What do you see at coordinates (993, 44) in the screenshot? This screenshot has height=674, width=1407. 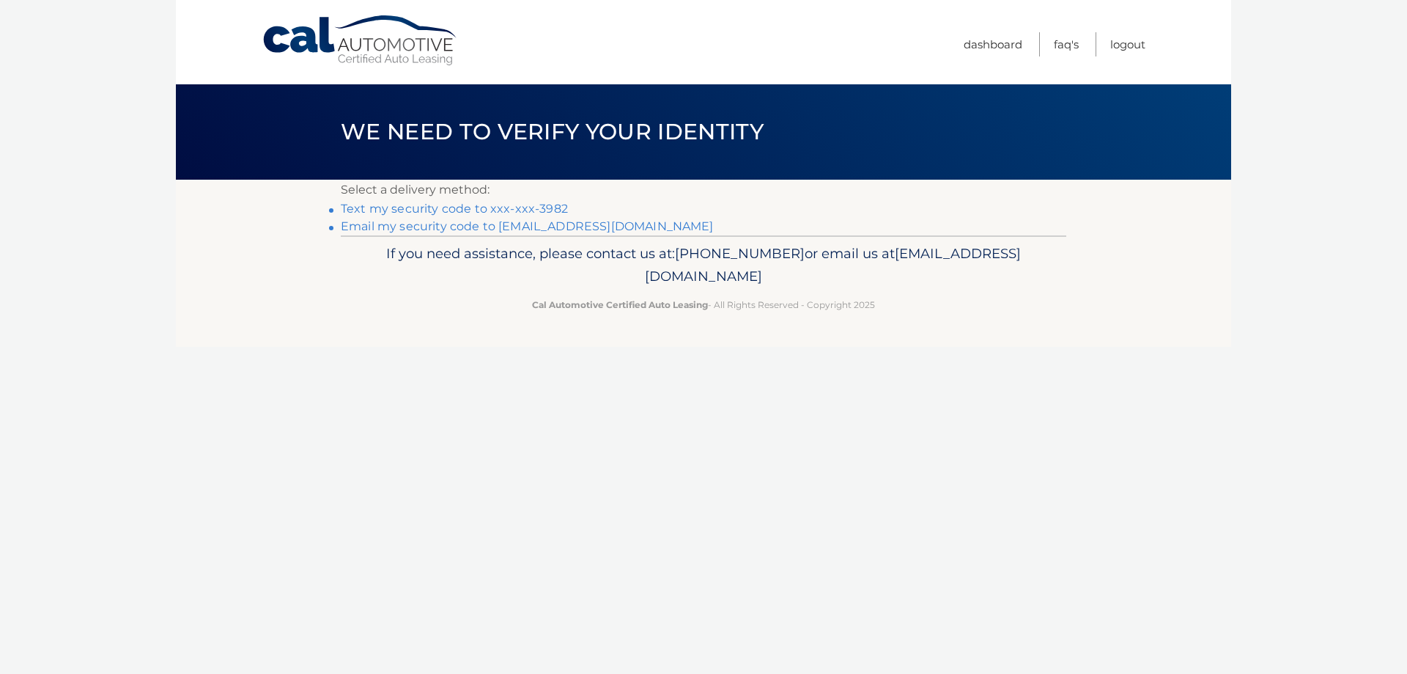 I see `a: Dashboard` at bounding box center [993, 44].